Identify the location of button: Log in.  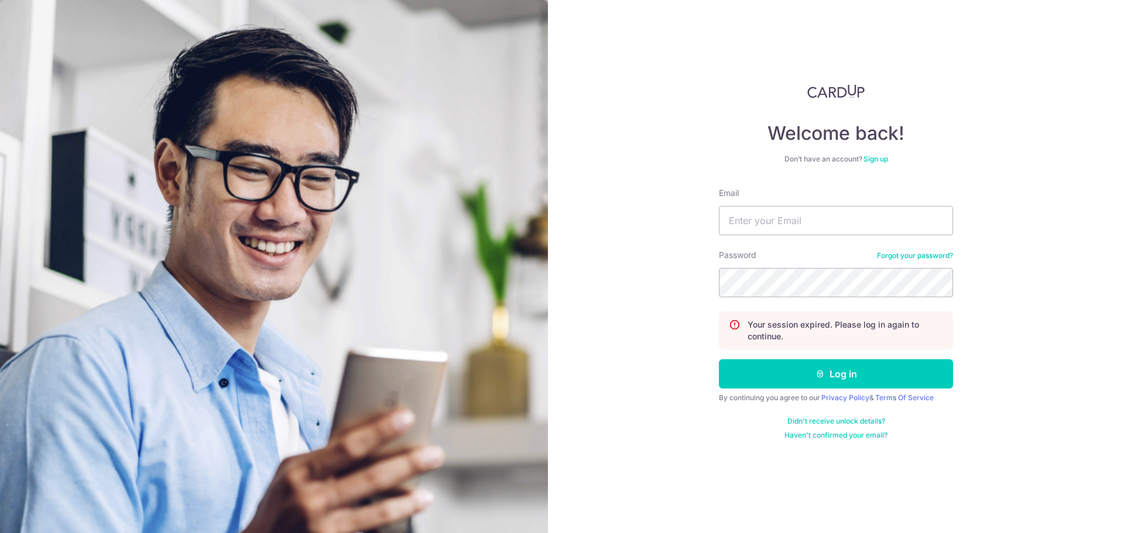
(836, 374).